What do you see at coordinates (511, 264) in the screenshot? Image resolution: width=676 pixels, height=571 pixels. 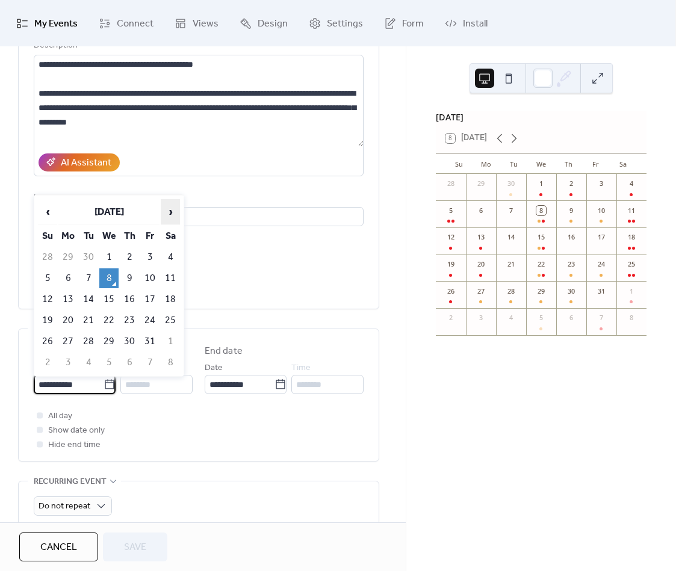 I see `div: 21` at bounding box center [511, 264].